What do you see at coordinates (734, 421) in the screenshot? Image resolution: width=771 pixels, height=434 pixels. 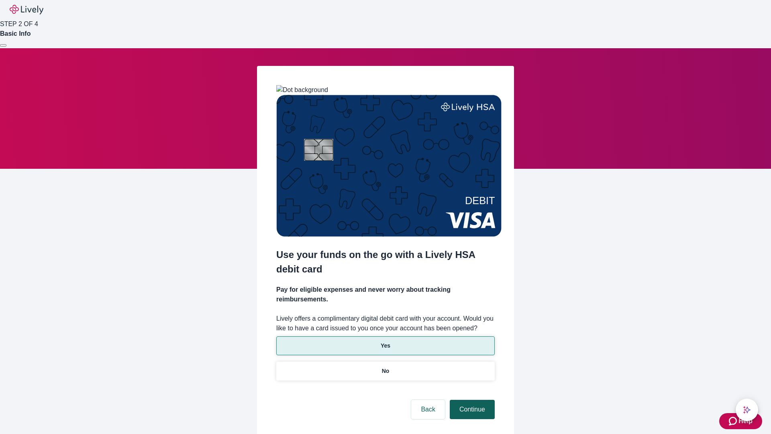 I see `svg: Zendesk support icon` at bounding box center [734, 421].